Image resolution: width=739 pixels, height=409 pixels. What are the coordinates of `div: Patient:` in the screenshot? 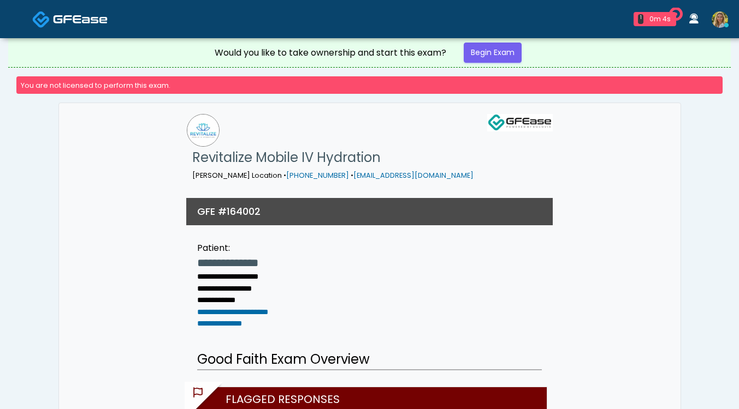 It's located at (233, 248).